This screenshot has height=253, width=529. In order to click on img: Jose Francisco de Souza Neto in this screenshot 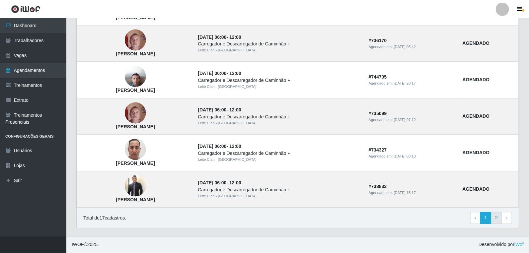, I will do `click(135, 77)`.